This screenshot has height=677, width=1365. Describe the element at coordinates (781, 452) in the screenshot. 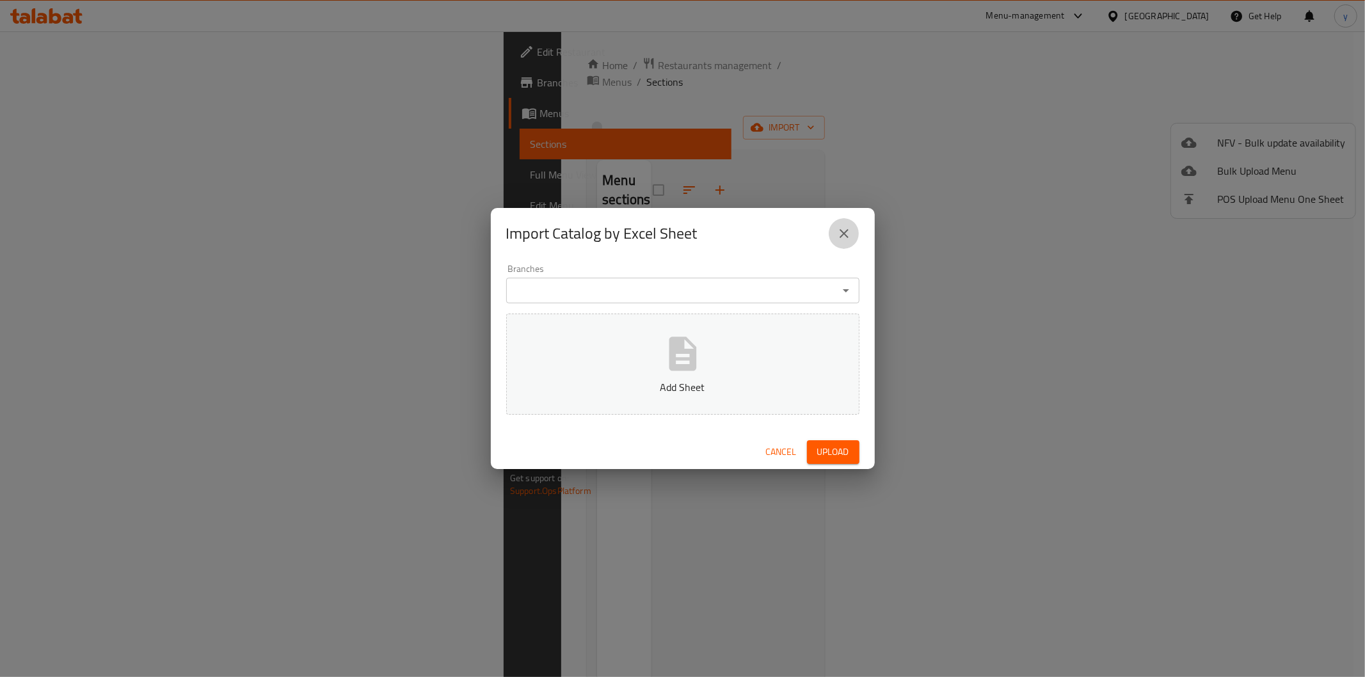

I see `button: Cancel` at that location.